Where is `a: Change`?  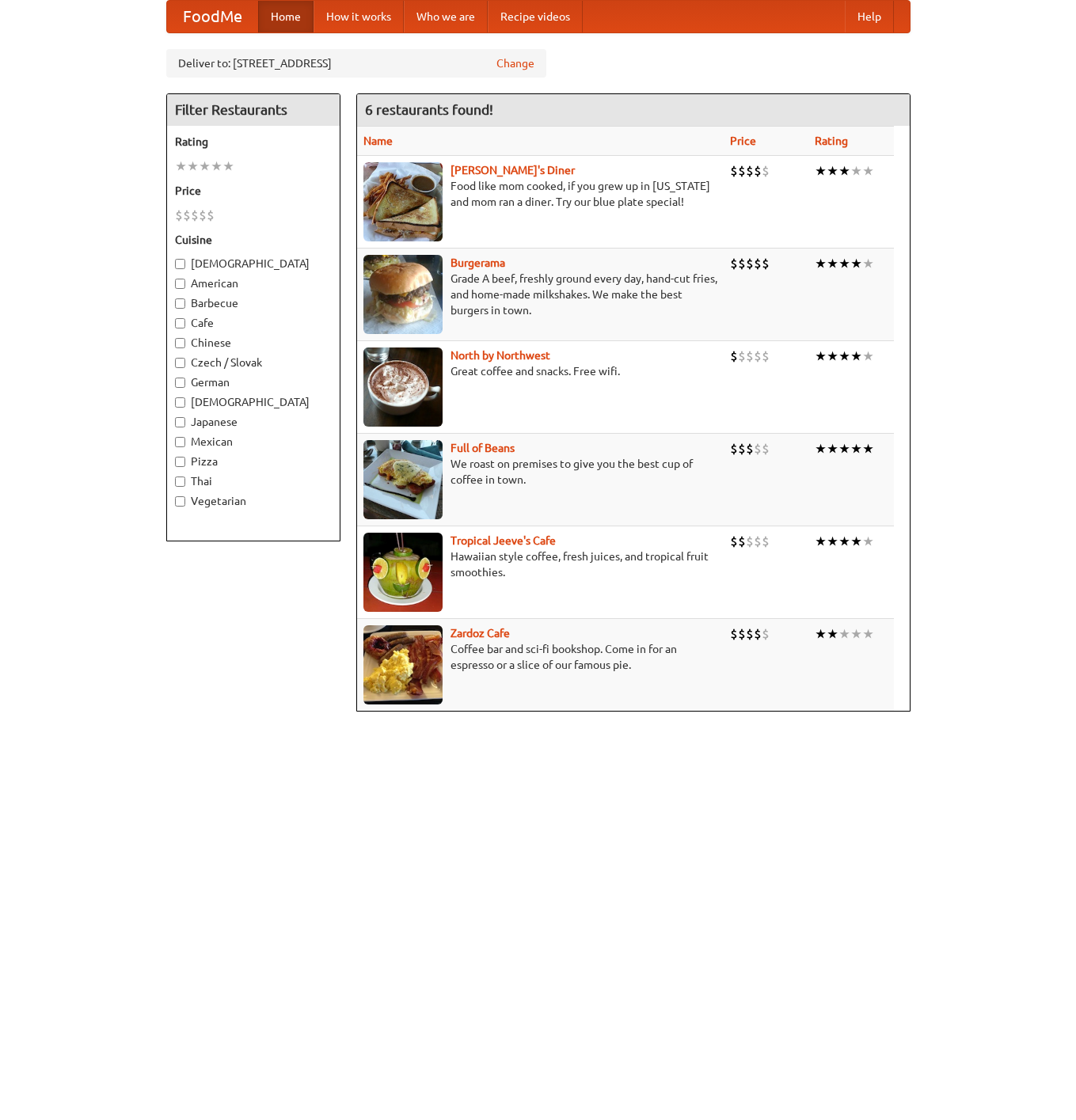
a: Change is located at coordinates (515, 63).